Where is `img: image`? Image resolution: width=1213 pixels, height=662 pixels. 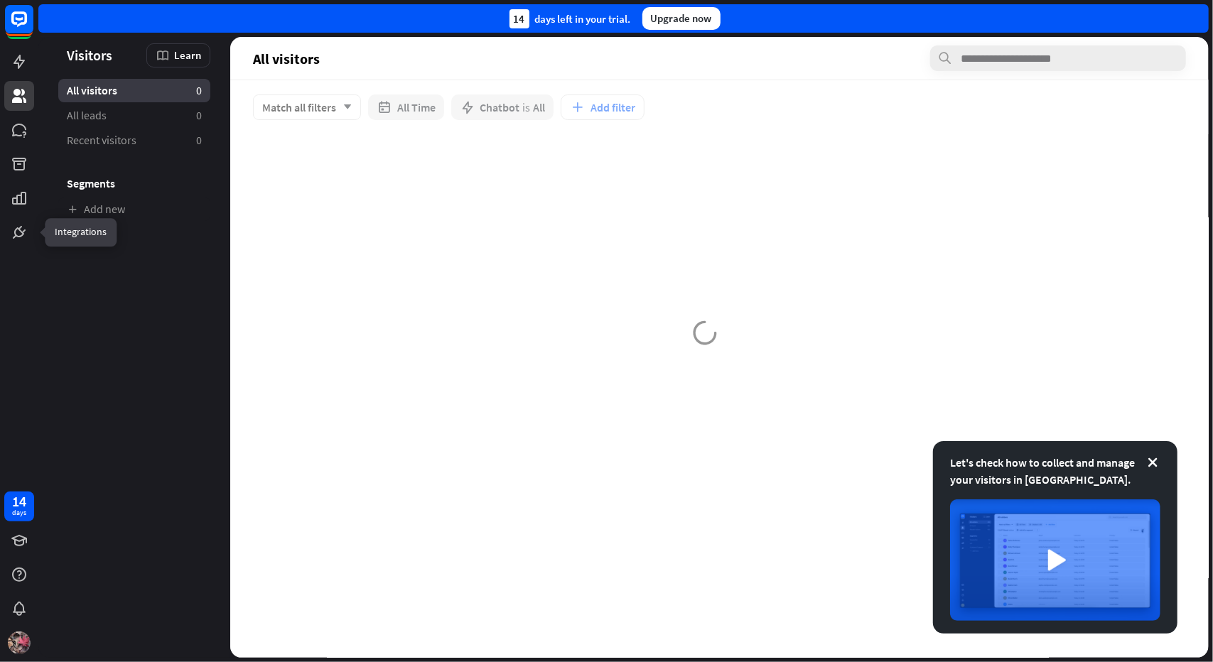 img: image is located at coordinates (1055, 560).